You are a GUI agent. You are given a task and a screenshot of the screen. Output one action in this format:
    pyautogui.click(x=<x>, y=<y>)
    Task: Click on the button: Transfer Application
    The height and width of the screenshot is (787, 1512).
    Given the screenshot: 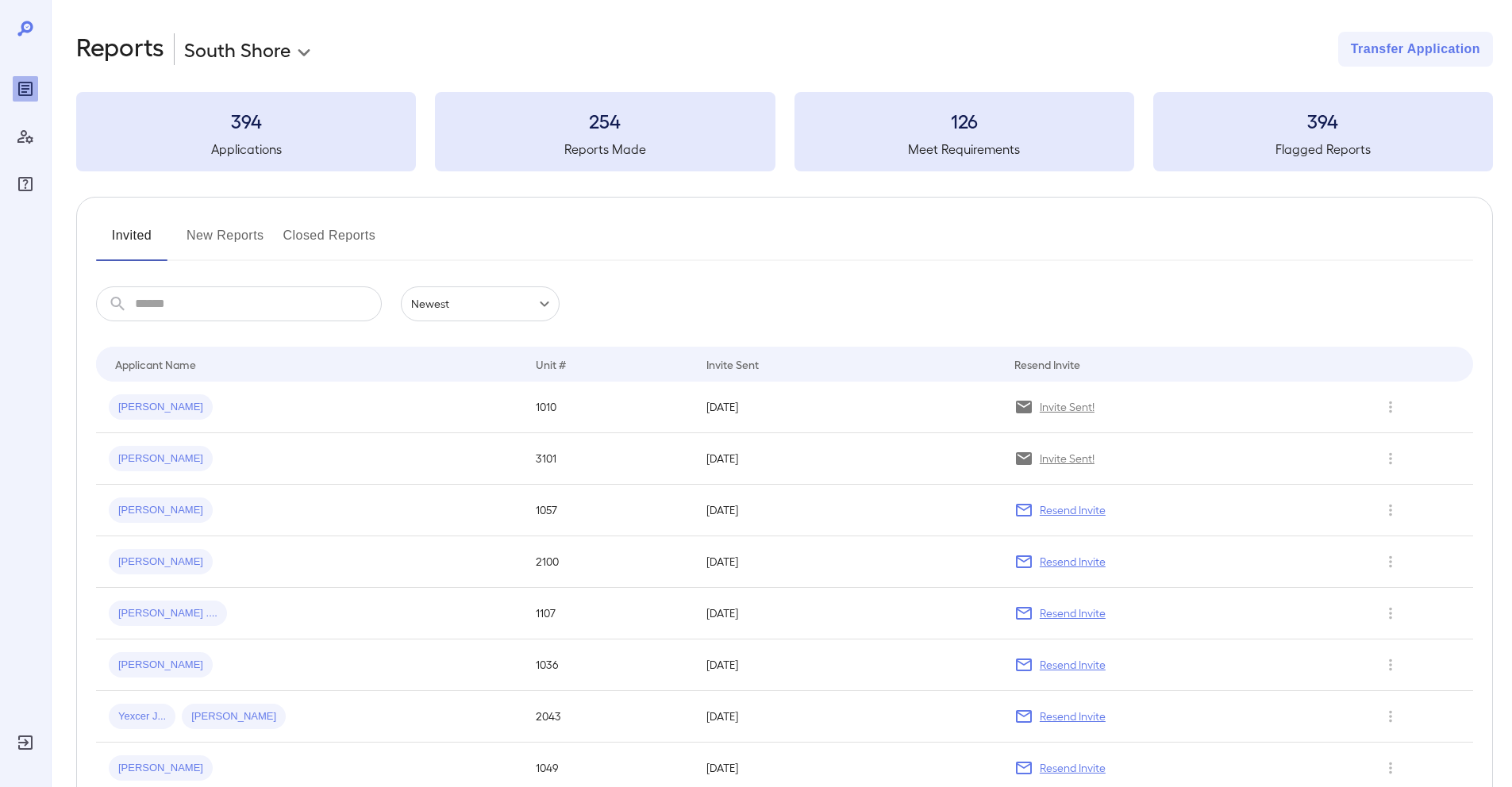 What is the action you would take?
    pyautogui.click(x=1415, y=49)
    